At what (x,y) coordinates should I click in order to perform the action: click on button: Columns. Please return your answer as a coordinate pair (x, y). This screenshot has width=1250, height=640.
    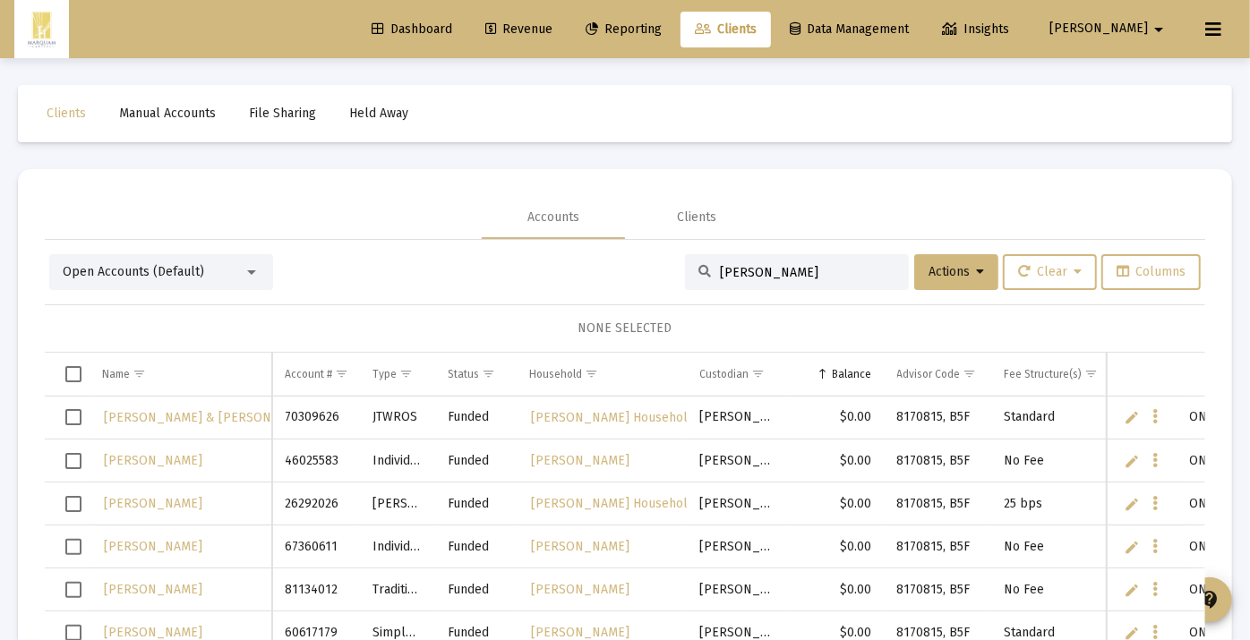
    Looking at the image, I should click on (1151, 272).